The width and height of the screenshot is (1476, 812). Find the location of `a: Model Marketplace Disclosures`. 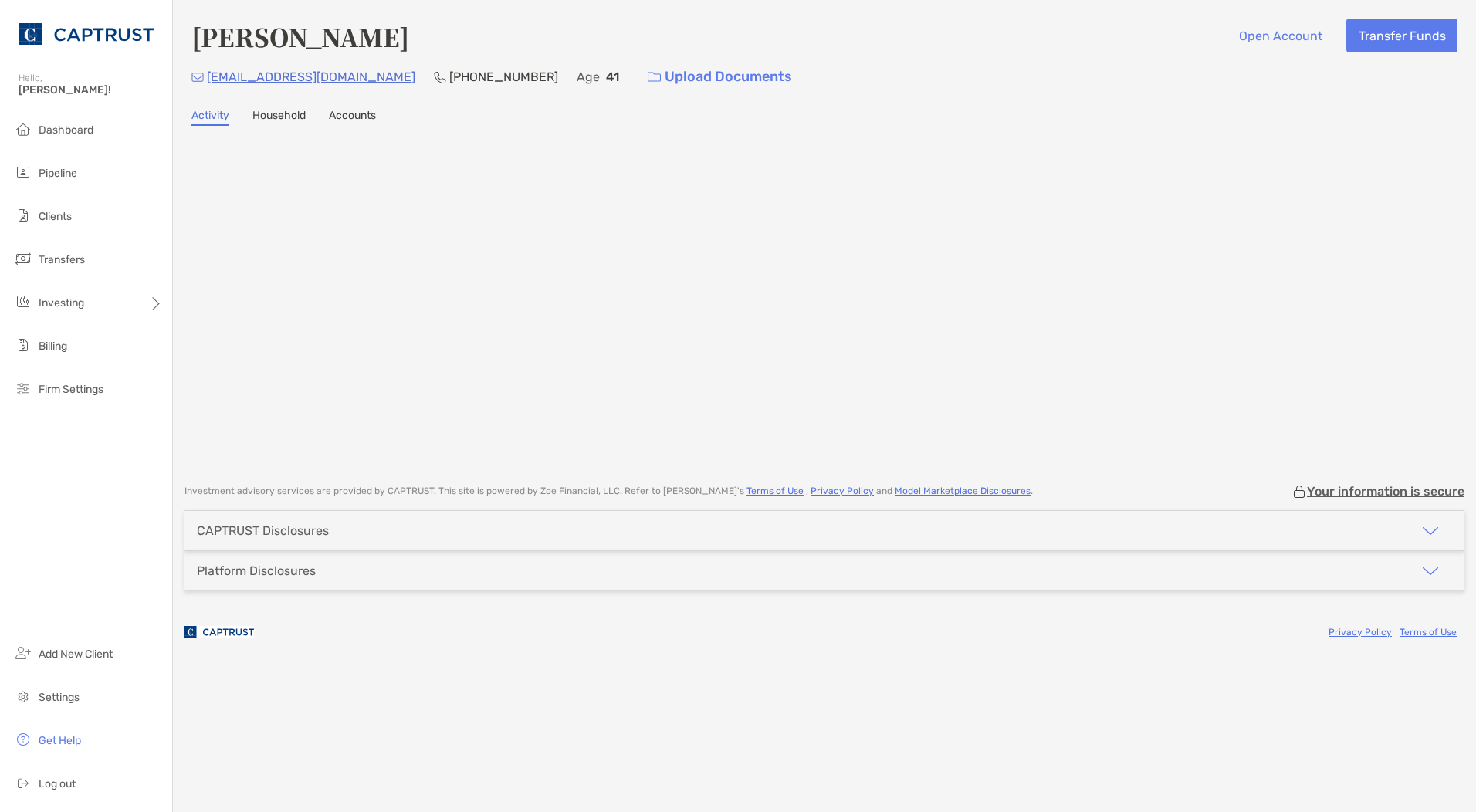

a: Model Marketplace Disclosures is located at coordinates (962, 491).